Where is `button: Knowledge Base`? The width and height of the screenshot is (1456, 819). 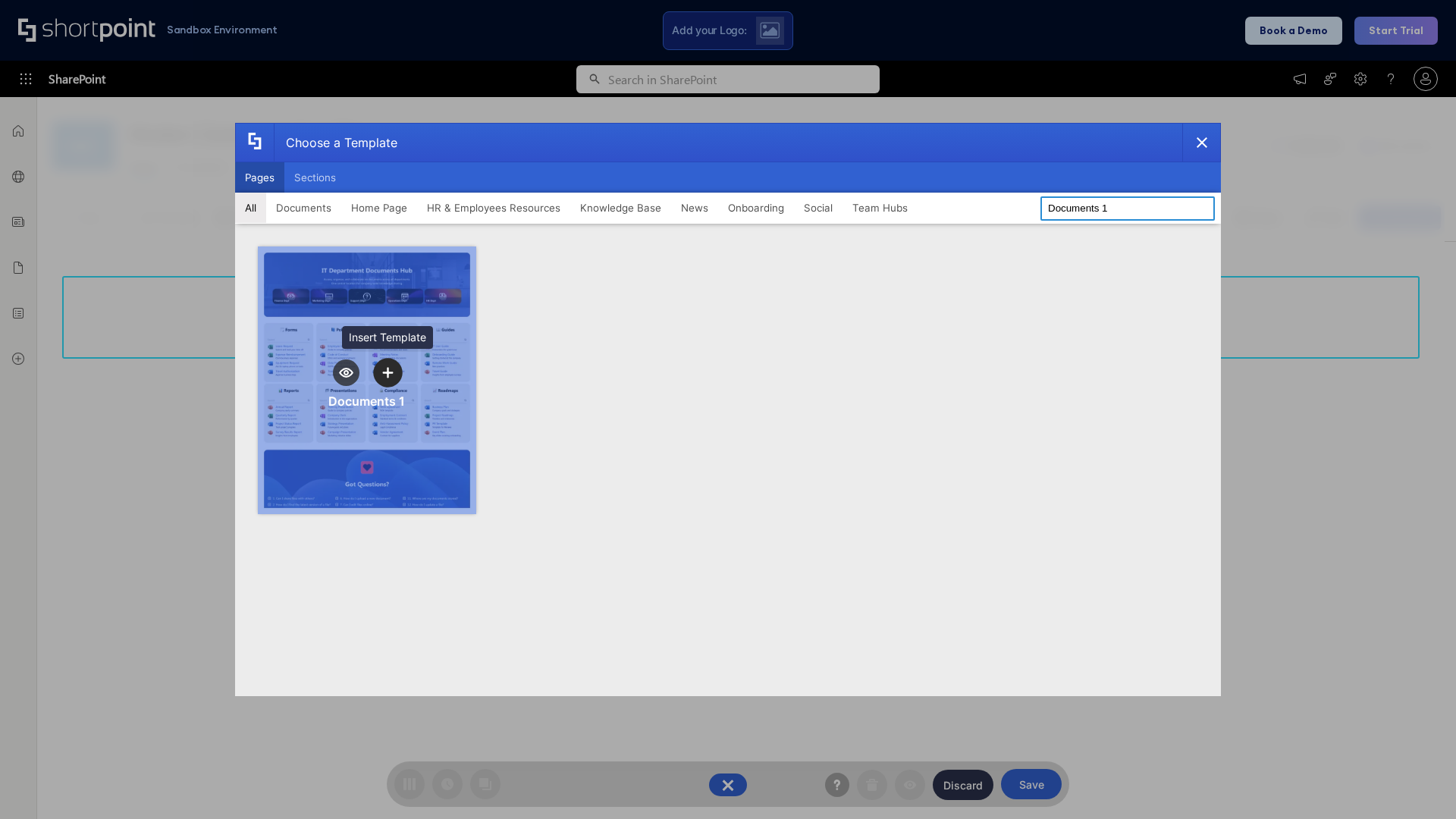
button: Knowledge Base is located at coordinates (621, 208).